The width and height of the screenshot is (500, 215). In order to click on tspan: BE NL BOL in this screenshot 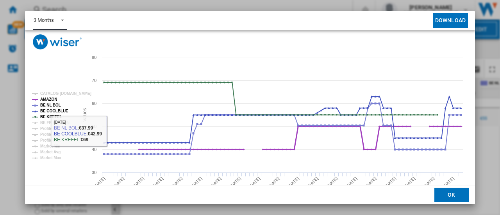, I will do `click(50, 105)`.